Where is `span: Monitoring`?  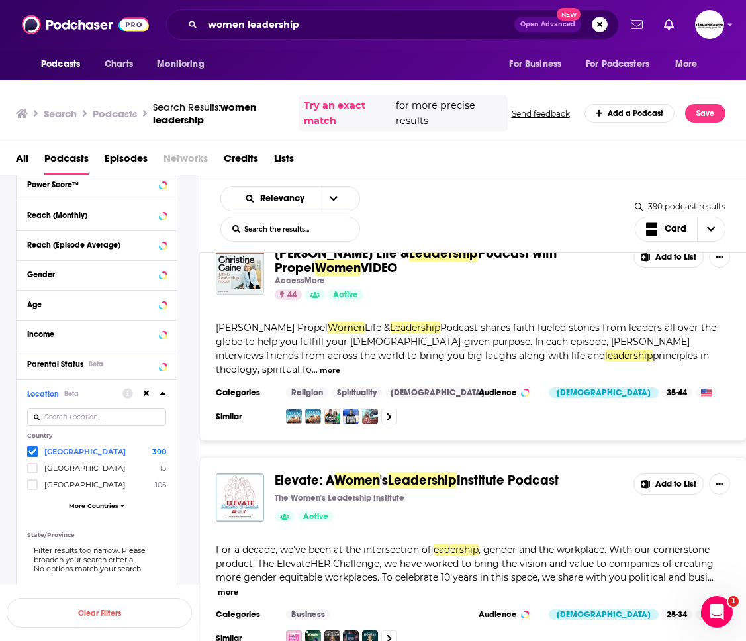
span: Monitoring is located at coordinates (180, 64).